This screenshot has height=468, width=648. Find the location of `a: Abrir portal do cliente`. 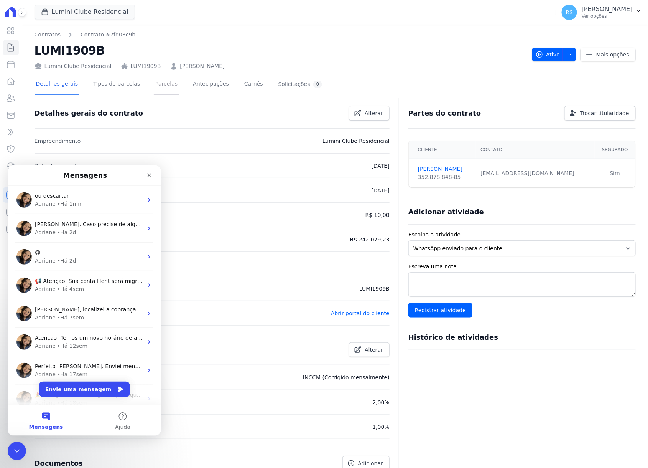

a: Abrir portal do cliente is located at coordinates (360, 313).